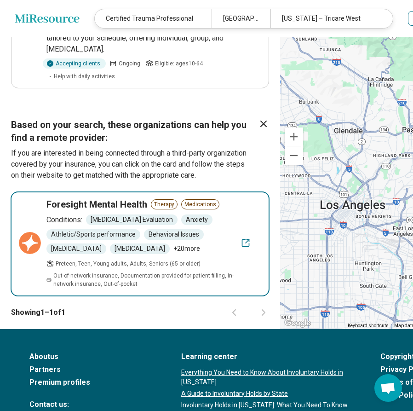  I want to click on a: Aboutus, so click(90, 357).